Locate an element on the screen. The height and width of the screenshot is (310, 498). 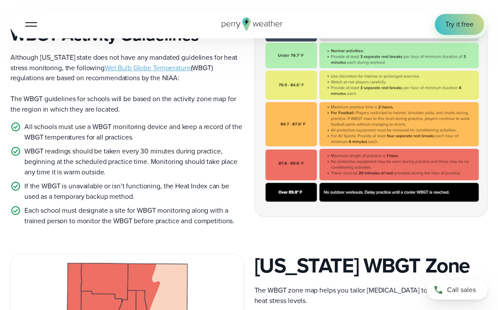
p: If the WBGT is unavailable or isn’t functioning, the Heat Index can be used as a temporary backup... is located at coordinates (134, 191).